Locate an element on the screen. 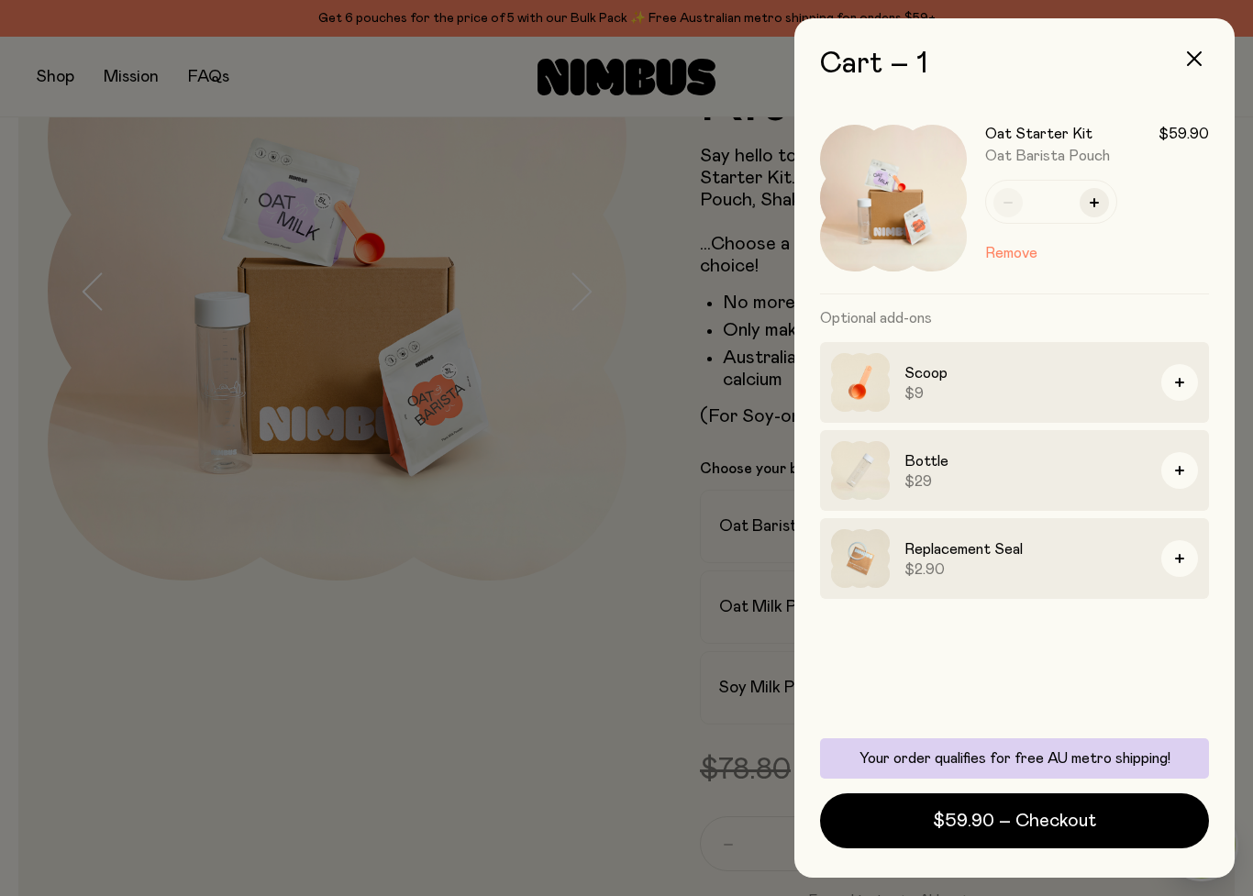  h3: Replacement Seal is located at coordinates (1026, 549).